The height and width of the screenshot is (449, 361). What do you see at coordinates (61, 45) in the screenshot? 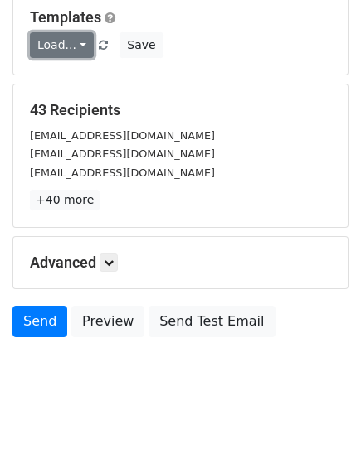
I see `a: Load...` at bounding box center [61, 45].